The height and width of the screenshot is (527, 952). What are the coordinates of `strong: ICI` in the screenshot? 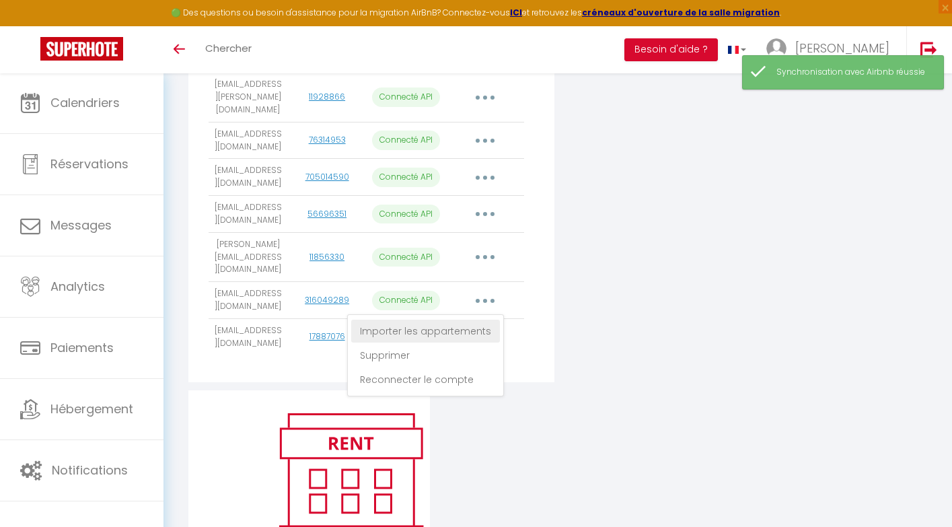 It's located at (516, 12).